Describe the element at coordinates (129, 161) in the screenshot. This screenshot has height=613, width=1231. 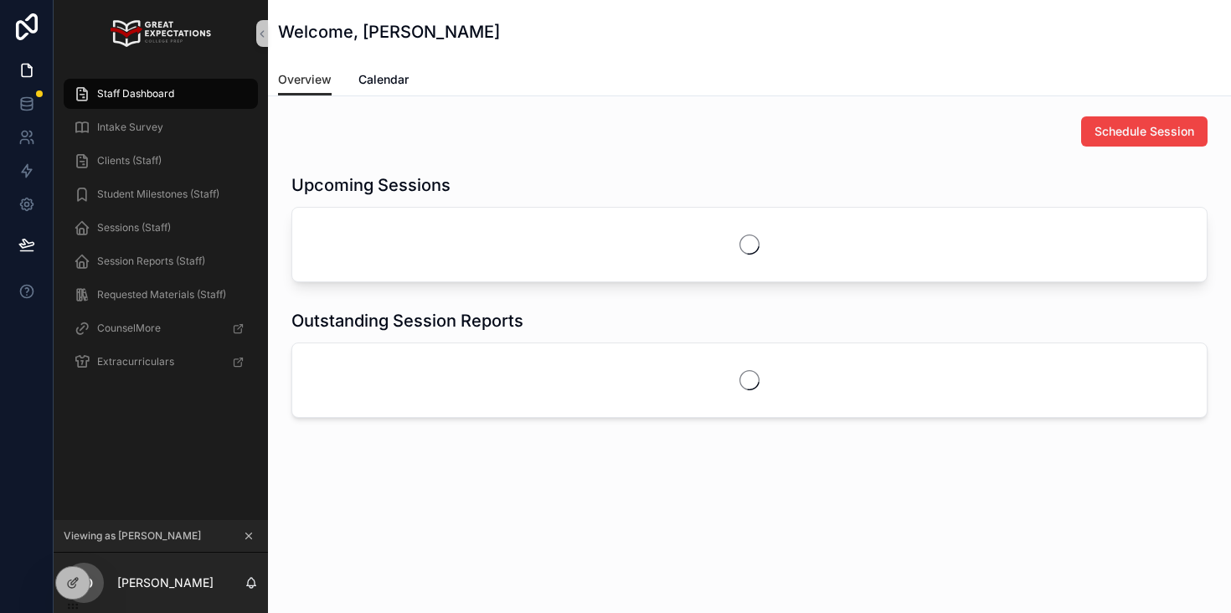
I see `span: Clients (Staff)` at that location.